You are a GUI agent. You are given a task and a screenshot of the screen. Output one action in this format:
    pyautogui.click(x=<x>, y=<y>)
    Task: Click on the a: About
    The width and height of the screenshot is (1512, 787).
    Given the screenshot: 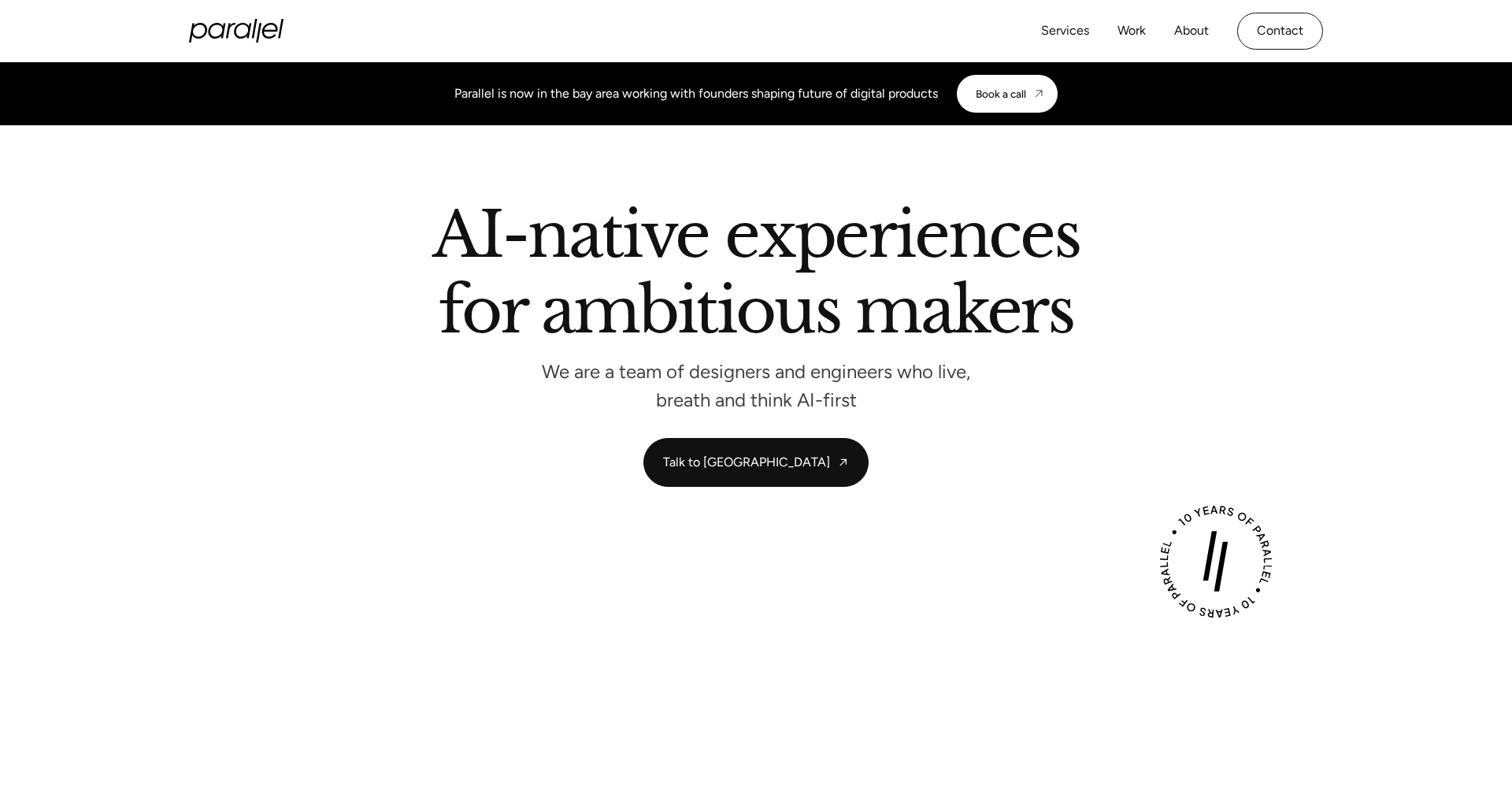 What is the action you would take?
    pyautogui.click(x=1191, y=31)
    